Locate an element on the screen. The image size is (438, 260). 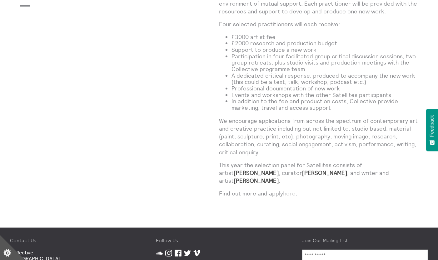
li: In addition to the fee and production costs, Collective provide marketing, travel and access support is located at coordinates (325, 105).